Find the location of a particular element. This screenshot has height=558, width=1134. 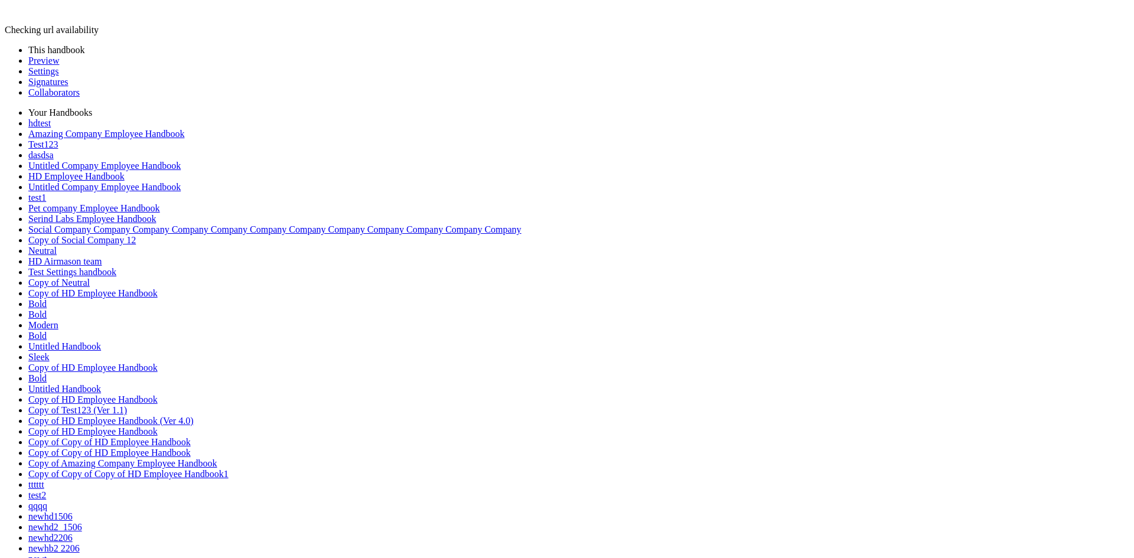

a: Copy of HD Employee Handbook (Ver 4.0) is located at coordinates (111, 421).